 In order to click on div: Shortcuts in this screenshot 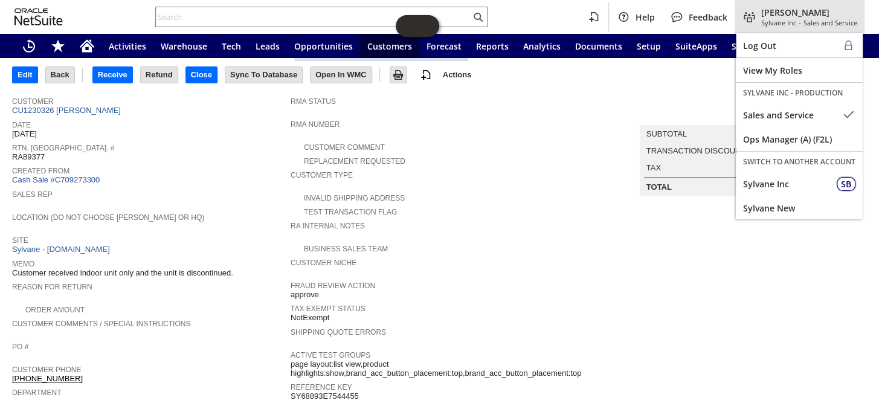, I will do `click(58, 46)`.